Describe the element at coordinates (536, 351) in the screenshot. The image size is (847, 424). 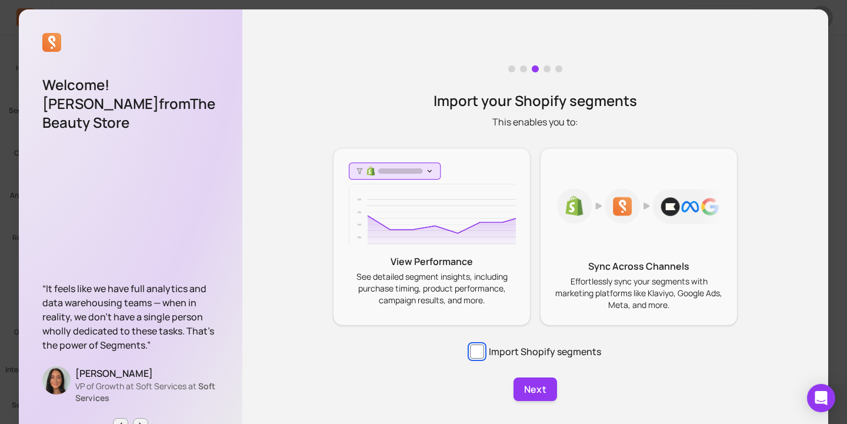
I see `label: Import Shopify segments` at that location.